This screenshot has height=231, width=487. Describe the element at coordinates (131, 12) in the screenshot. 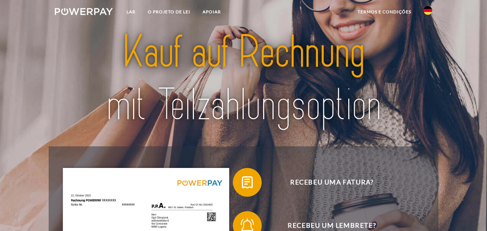

I see `a: Lar` at that location.